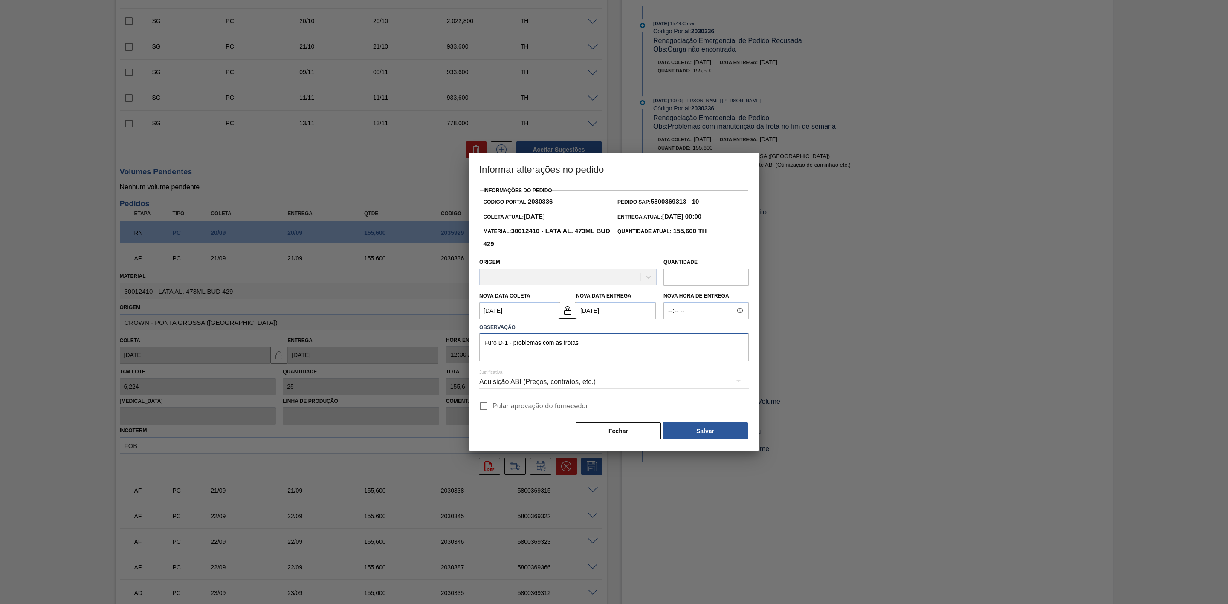  Describe the element at coordinates (706, 296) in the screenshot. I see `label: Nova Hora de Entrega` at that location.